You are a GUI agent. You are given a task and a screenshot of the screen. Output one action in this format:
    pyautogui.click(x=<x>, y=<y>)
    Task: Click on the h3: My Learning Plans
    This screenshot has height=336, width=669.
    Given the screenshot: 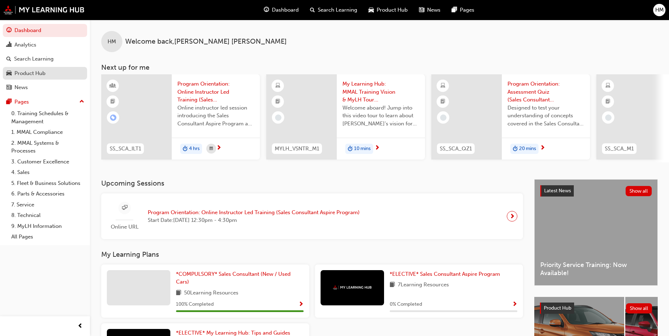 What is the action you would take?
    pyautogui.click(x=312, y=255)
    